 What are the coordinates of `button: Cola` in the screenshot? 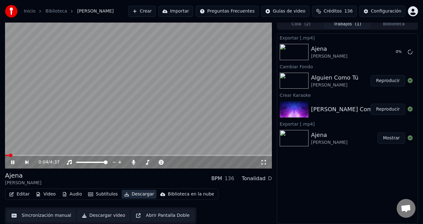 It's located at (301, 24).